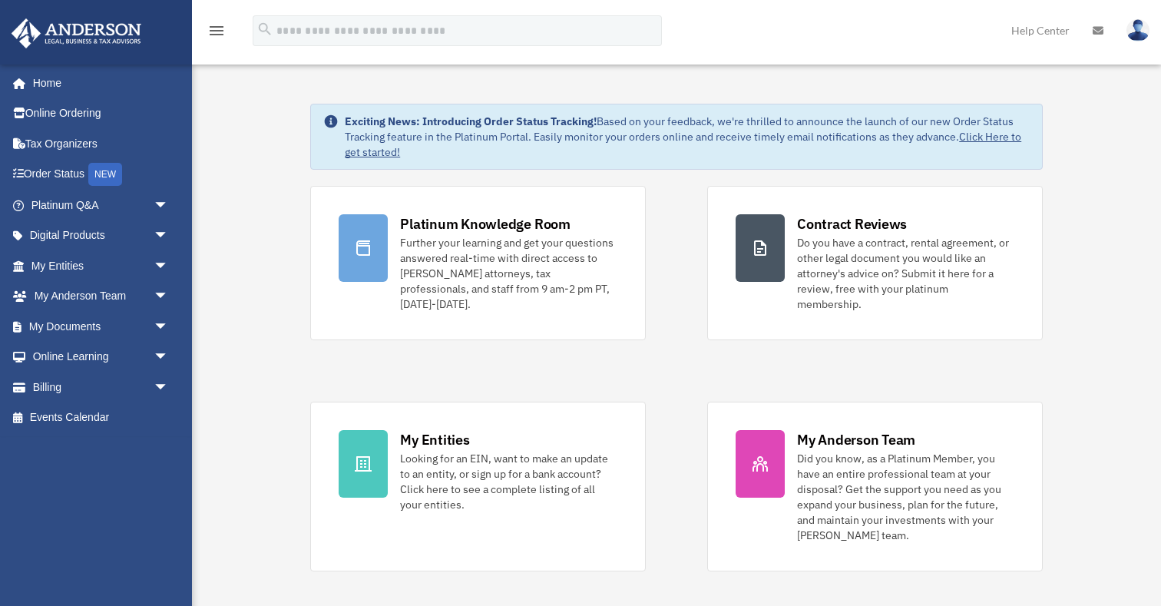  What do you see at coordinates (101, 236) in the screenshot?
I see `a: Digital Productsarrow_drop_down` at bounding box center [101, 236].